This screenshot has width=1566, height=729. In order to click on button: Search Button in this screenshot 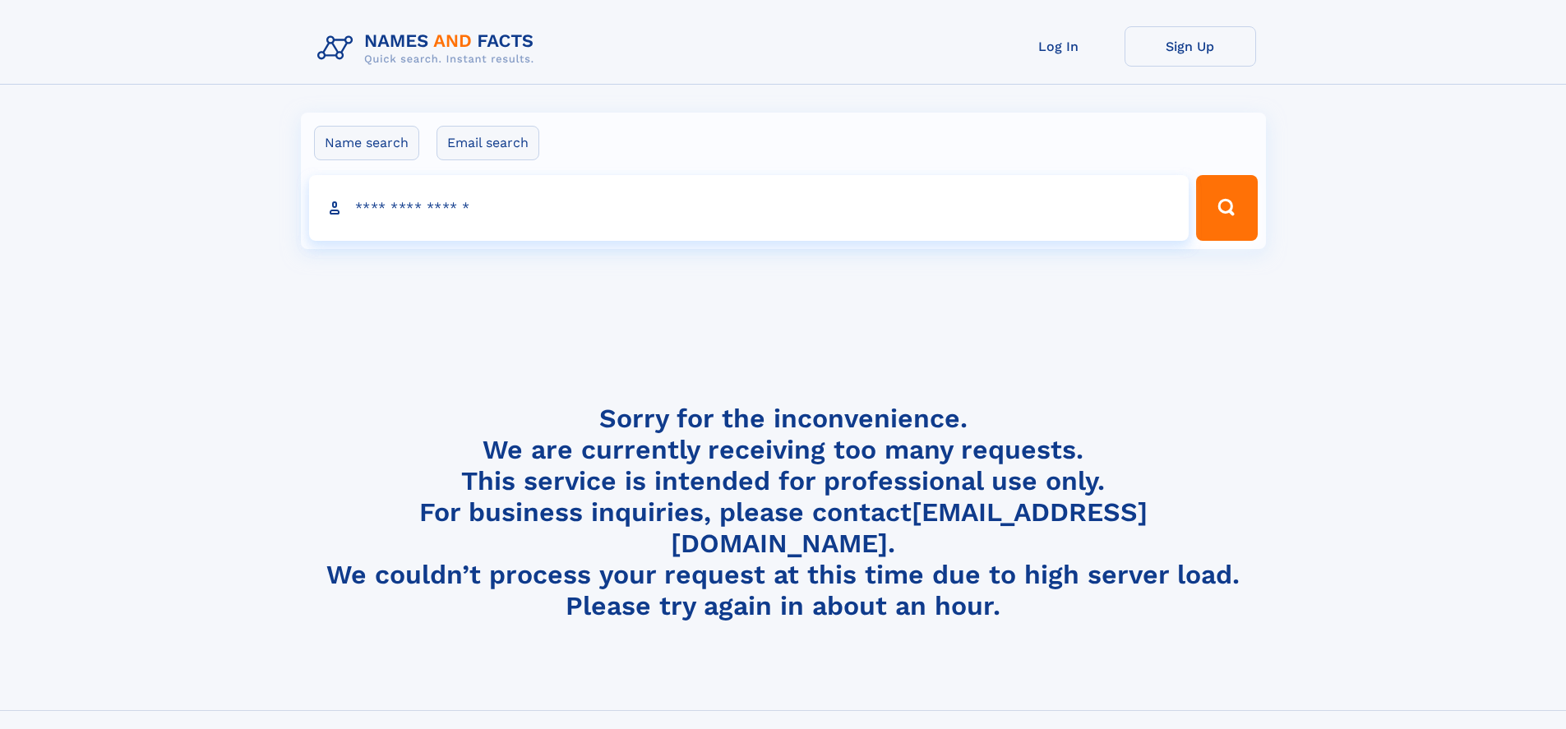, I will do `click(1227, 208)`.